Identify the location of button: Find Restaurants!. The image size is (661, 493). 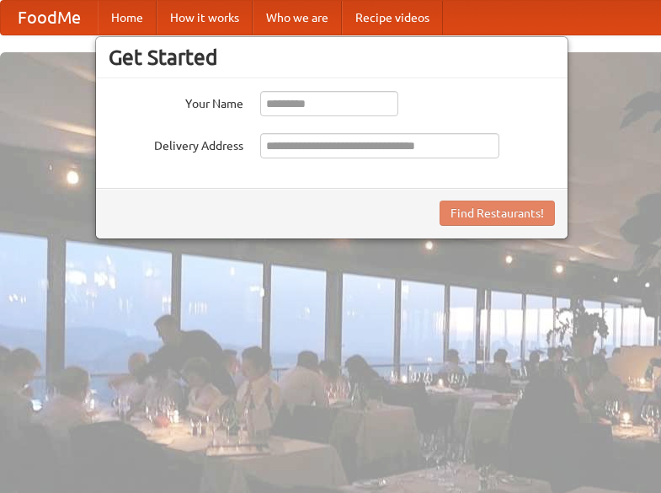
(497, 213).